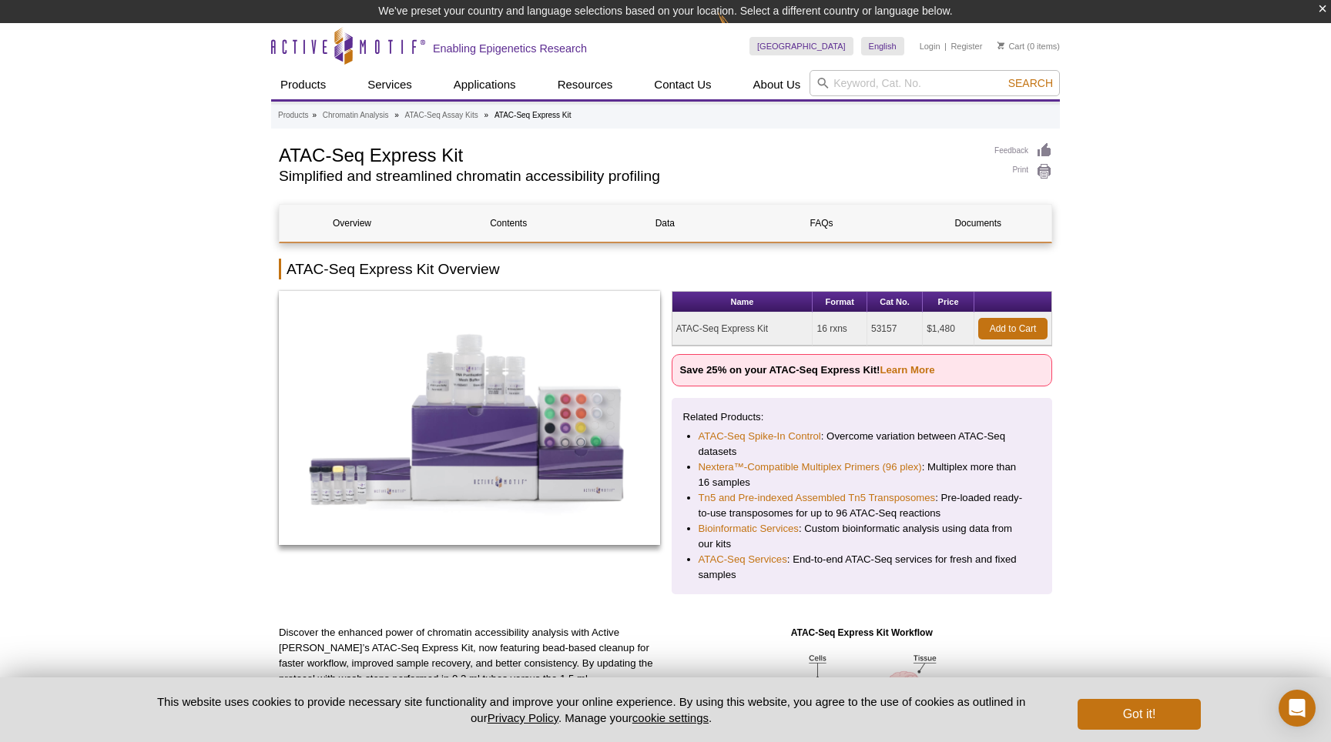 This screenshot has width=1331, height=742. Describe the element at coordinates (1028, 46) in the screenshot. I see `li: (0 items)` at that location.